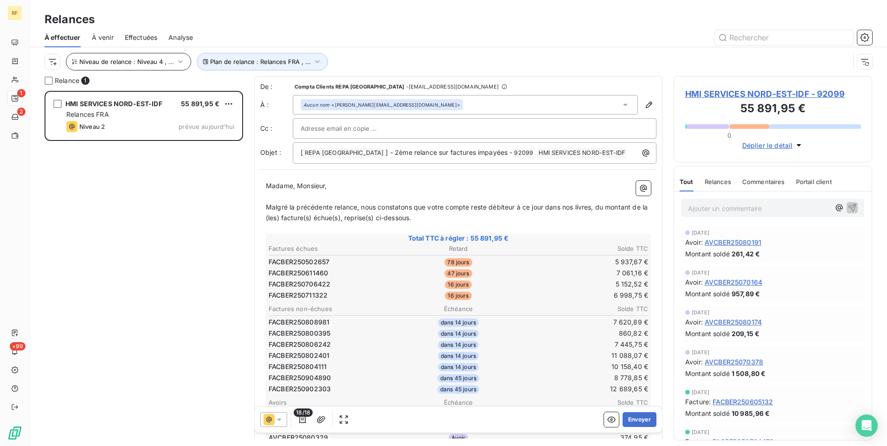 This screenshot has height=446, width=887. What do you see at coordinates (331, 389) in the screenshot?
I see `td: FACBER250902303` at bounding box center [331, 389].